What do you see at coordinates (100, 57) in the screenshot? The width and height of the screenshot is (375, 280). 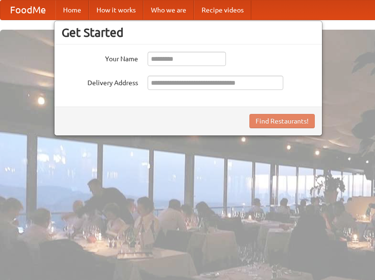 I see `label: Your Name` at bounding box center [100, 57].